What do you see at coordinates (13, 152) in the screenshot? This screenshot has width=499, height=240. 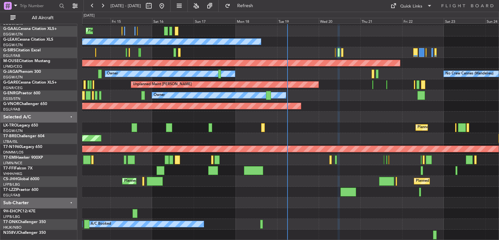 I see `a: DNMM/LOS` at bounding box center [13, 152].